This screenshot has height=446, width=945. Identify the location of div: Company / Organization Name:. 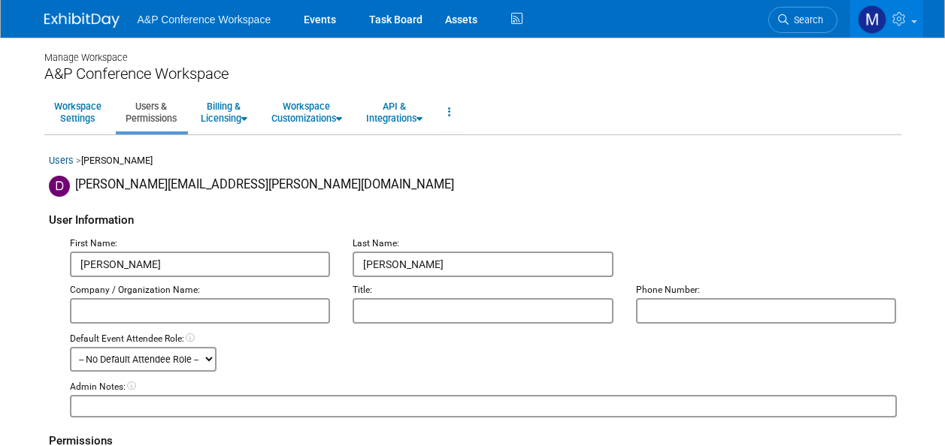
(200, 291).